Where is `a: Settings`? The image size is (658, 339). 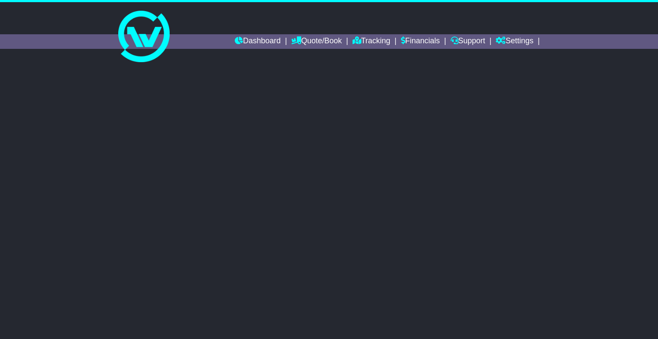
a: Settings is located at coordinates (515, 42).